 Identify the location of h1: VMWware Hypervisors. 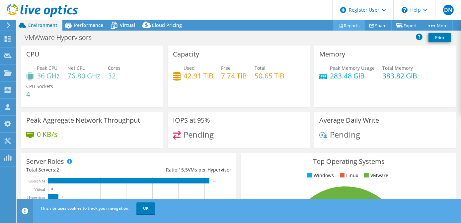
(62, 37).